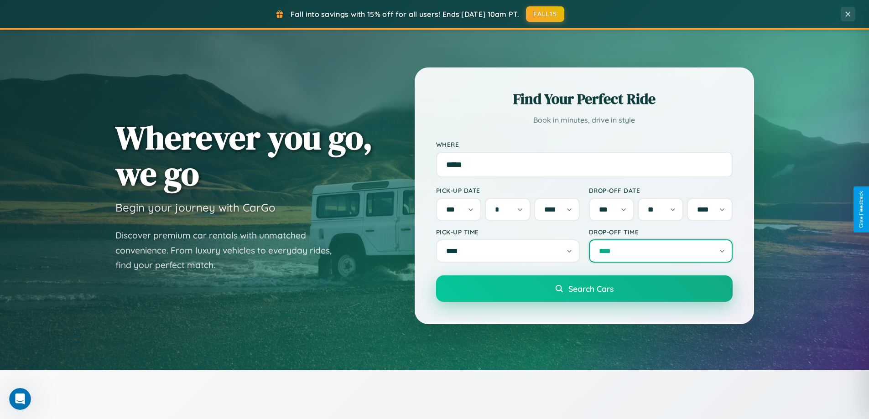 Image resolution: width=869 pixels, height=419 pixels. I want to click on div: Give Feedback, so click(862, 209).